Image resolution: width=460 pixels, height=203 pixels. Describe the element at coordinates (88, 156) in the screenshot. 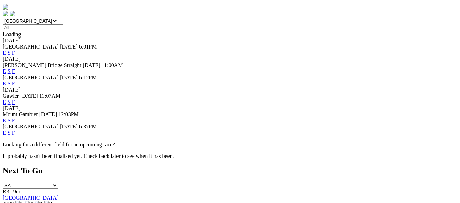

I see `partial: It probably hasn't been finalised yet. Check back later to see when it has been.` at that location.